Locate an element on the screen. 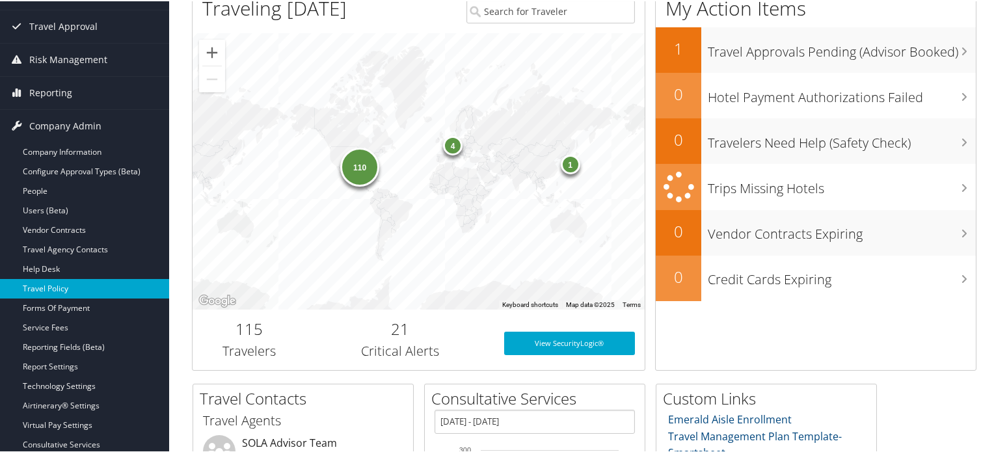 The height and width of the screenshot is (452, 994). h3: Hotel Payment Authorizations Failed is located at coordinates (842, 93).